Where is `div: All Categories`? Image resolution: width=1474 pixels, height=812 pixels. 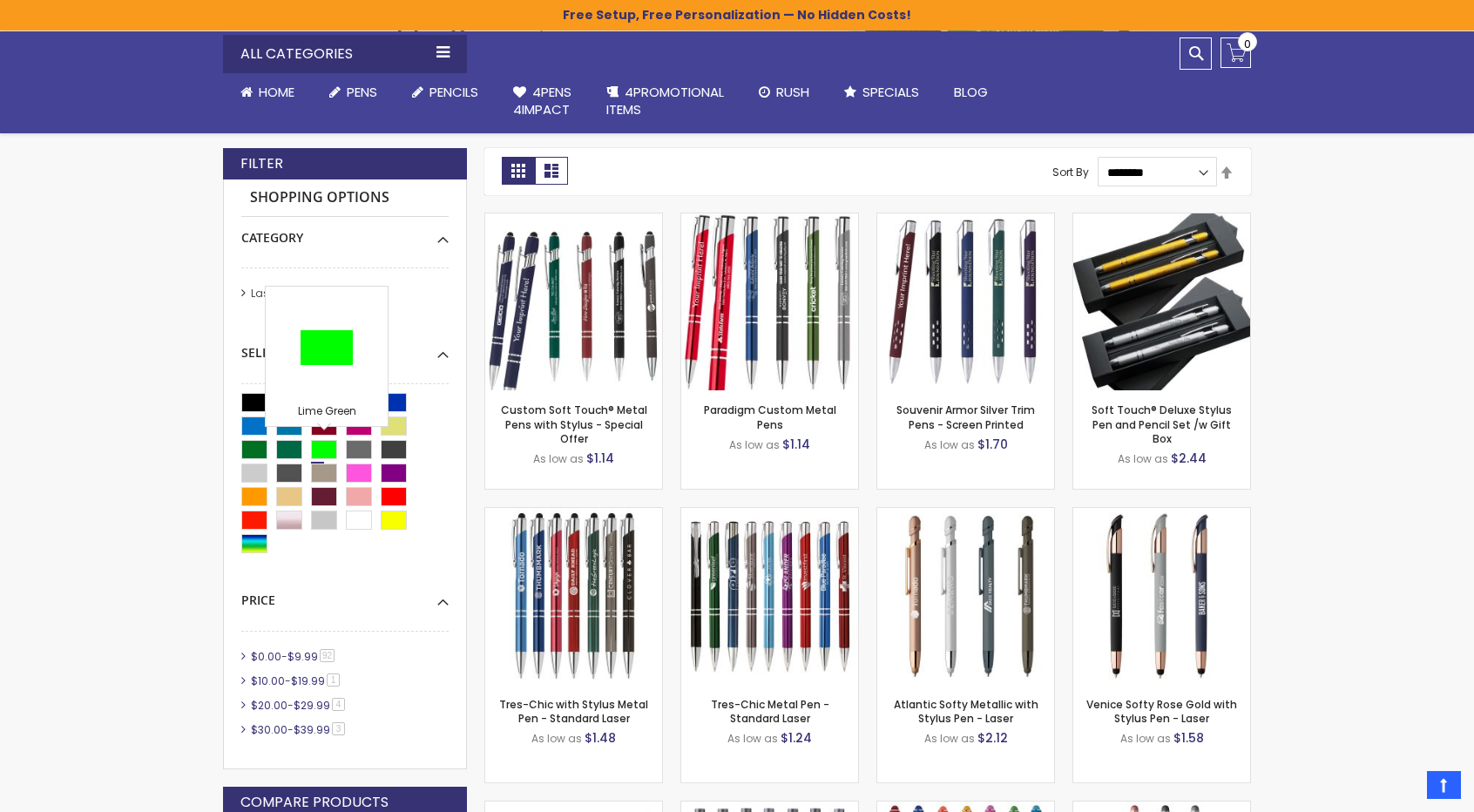
div: All Categories is located at coordinates (345, 54).